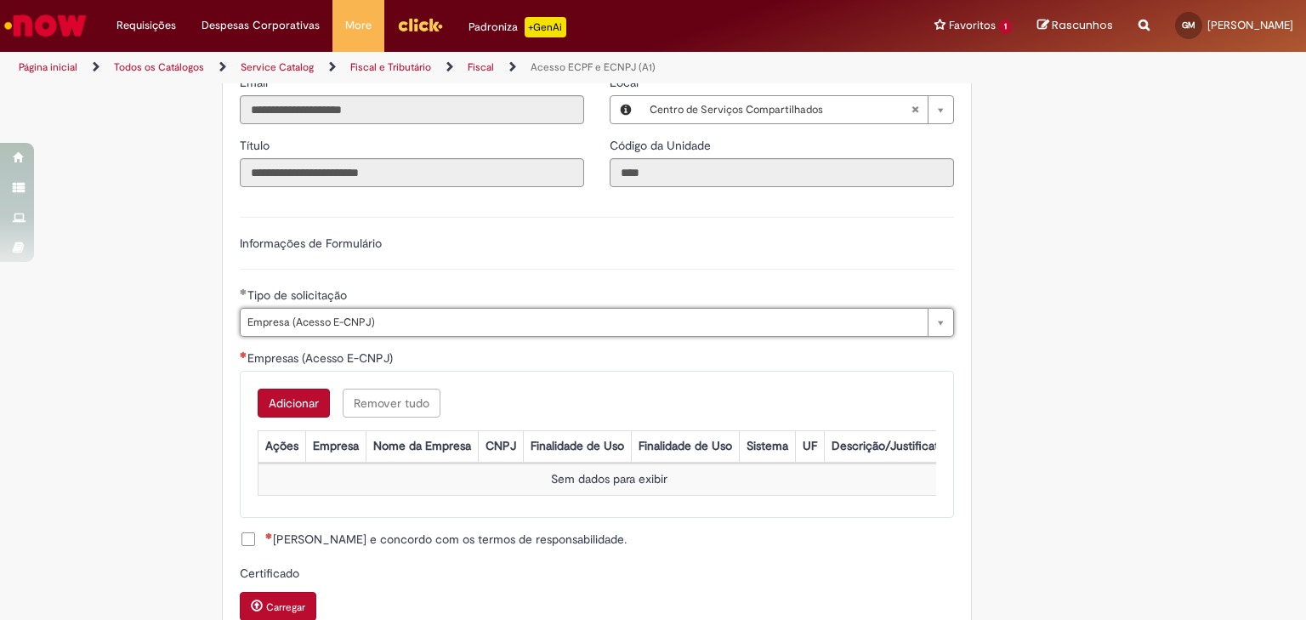  Describe the element at coordinates (260, 26) in the screenshot. I see `span: Despesas Corporativas` at that location.